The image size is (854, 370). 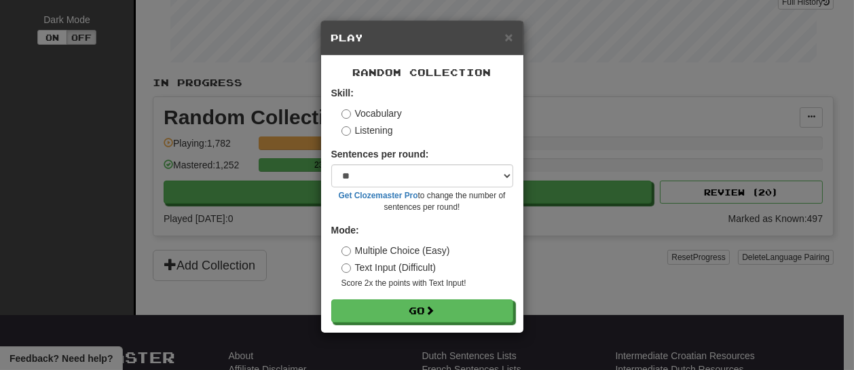 I want to click on a: Get Clozemaster Pro, so click(x=378, y=196).